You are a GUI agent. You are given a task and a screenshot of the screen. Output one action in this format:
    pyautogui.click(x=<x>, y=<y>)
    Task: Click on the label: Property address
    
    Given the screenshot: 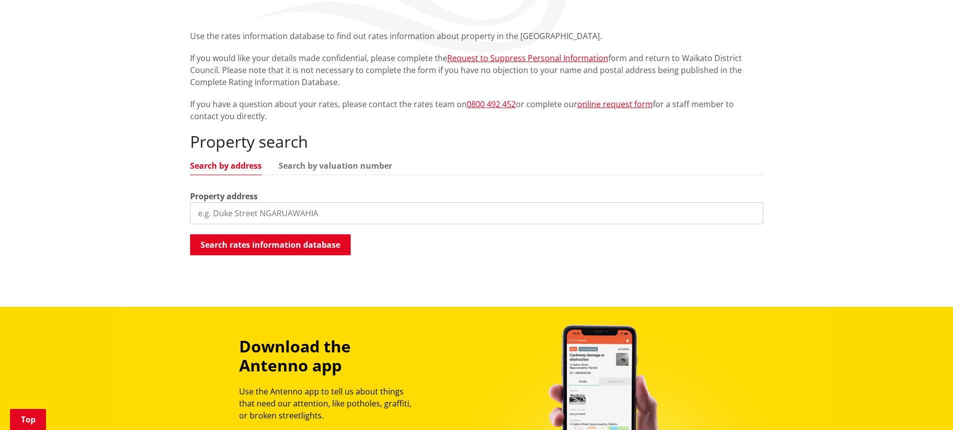 What is the action you would take?
    pyautogui.click(x=224, y=196)
    